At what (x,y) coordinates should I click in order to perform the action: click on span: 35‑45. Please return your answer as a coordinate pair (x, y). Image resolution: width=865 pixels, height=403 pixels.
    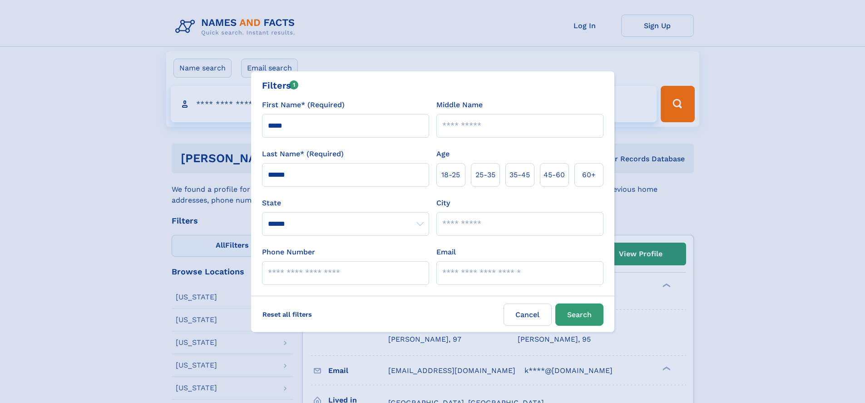
    Looking at the image, I should click on (519, 175).